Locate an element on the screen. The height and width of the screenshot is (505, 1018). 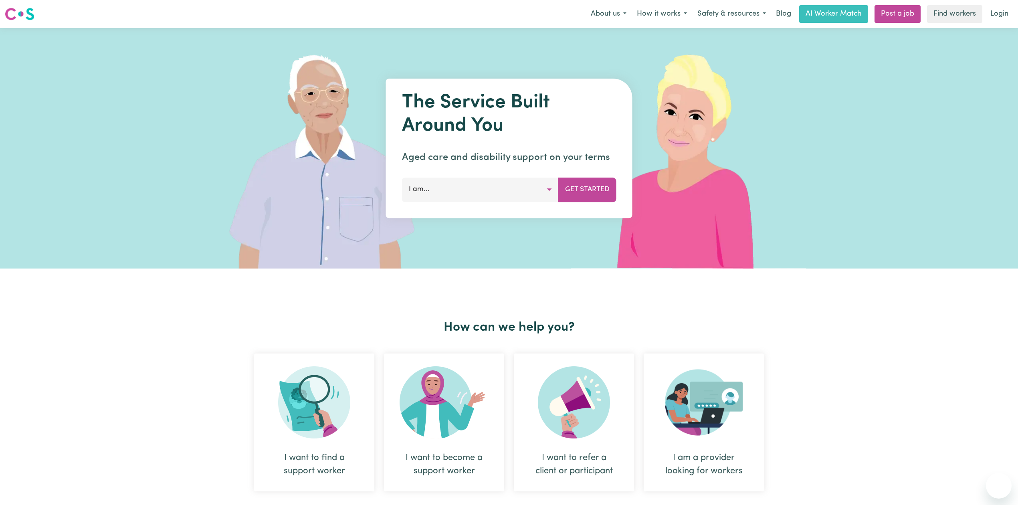
button: I am... is located at coordinates (480, 190).